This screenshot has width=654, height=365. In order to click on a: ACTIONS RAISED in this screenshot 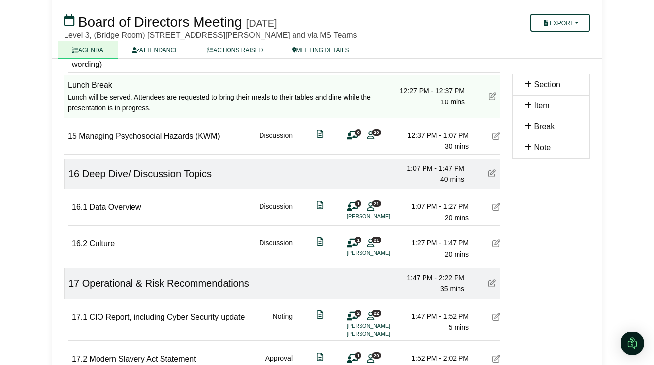, I will do `click(235, 50)`.